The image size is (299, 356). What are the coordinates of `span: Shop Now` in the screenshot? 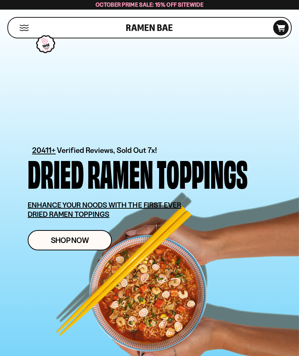 It's located at (70, 240).